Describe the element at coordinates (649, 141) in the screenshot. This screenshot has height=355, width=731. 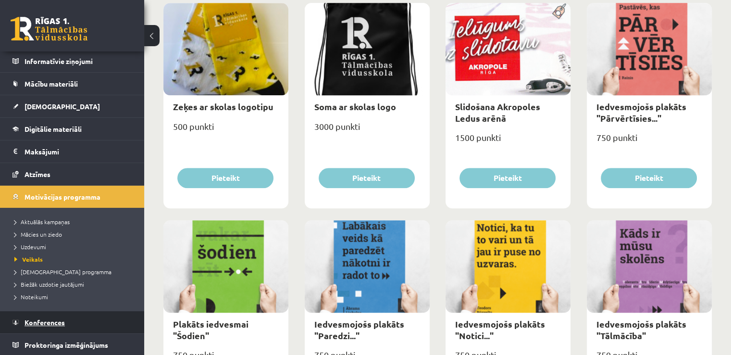
I see `div: 750 punkti` at that location.